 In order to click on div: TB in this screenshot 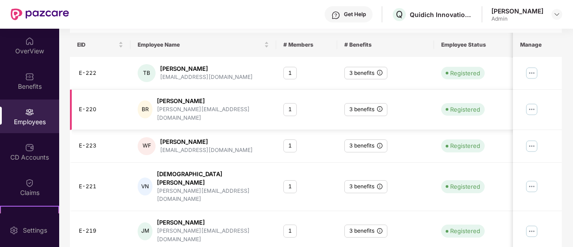, I will do `click(147, 73)`.